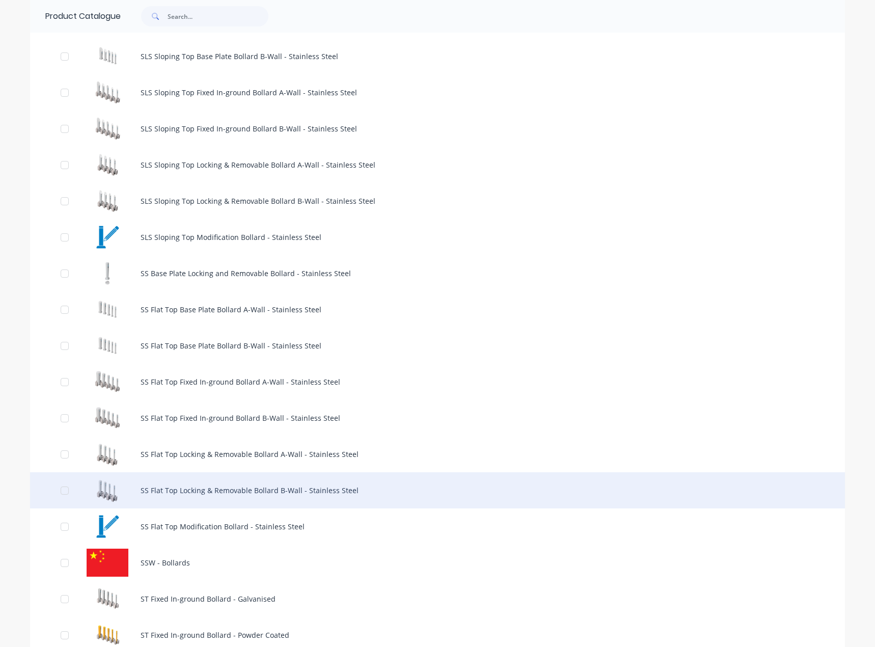  Describe the element at coordinates (438, 418) in the screenshot. I see `div: SS Flat Top Fixed In-ground Bollard B-Wall - Stainless SteelSS Flat Top Fixed In-ground Bollard B...` at that location.